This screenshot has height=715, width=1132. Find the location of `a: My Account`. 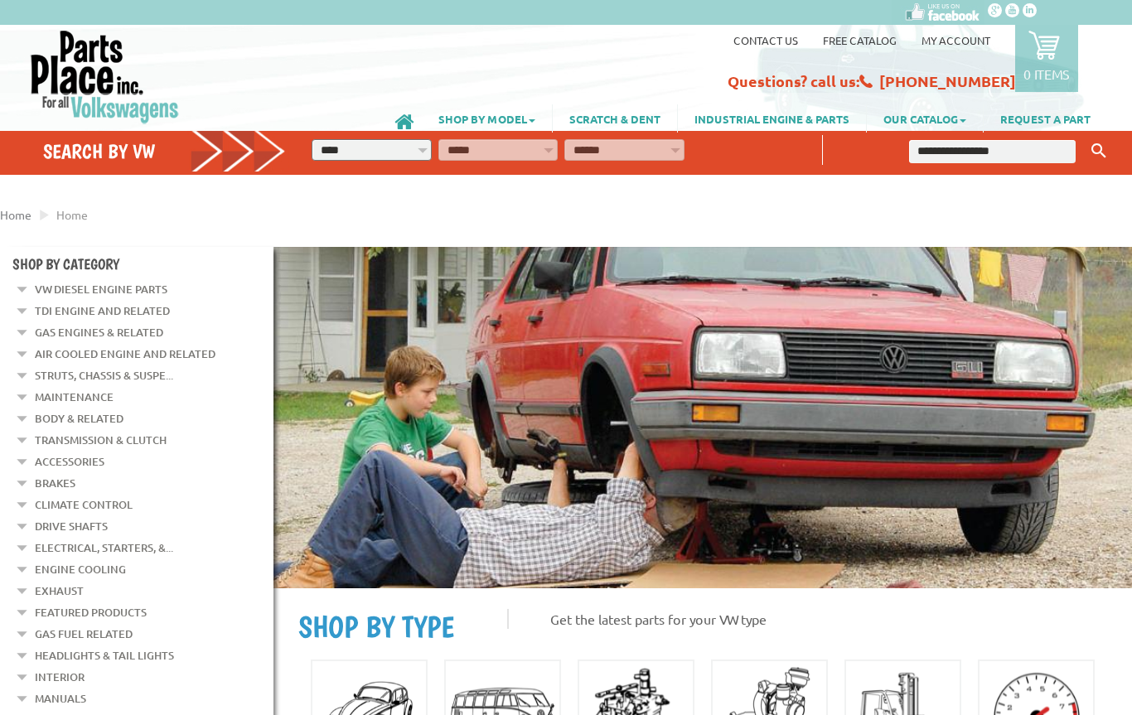

a: My Account is located at coordinates (956, 40).